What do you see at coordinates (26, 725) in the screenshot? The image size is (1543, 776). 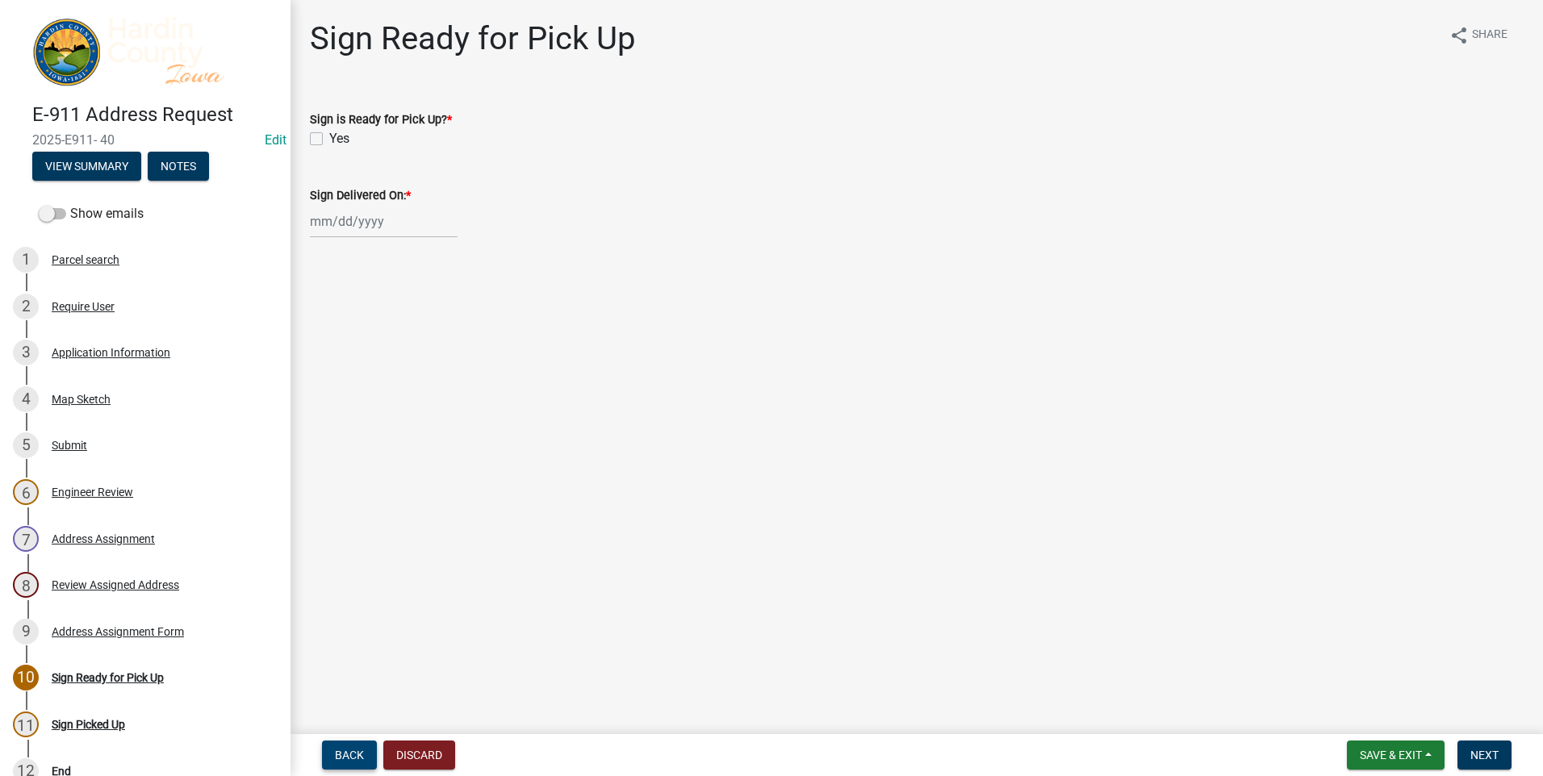 I see `div: 11` at bounding box center [26, 725].